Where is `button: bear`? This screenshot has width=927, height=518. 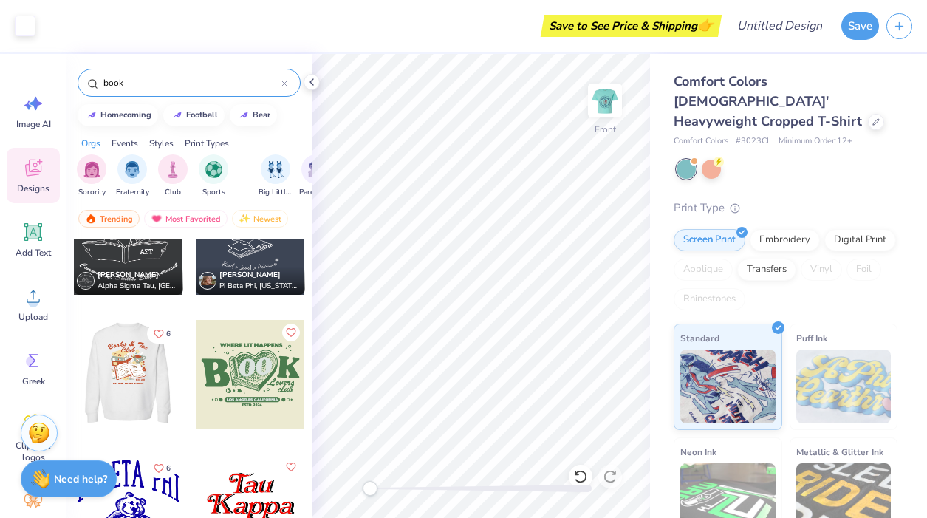 button: bear is located at coordinates (253, 115).